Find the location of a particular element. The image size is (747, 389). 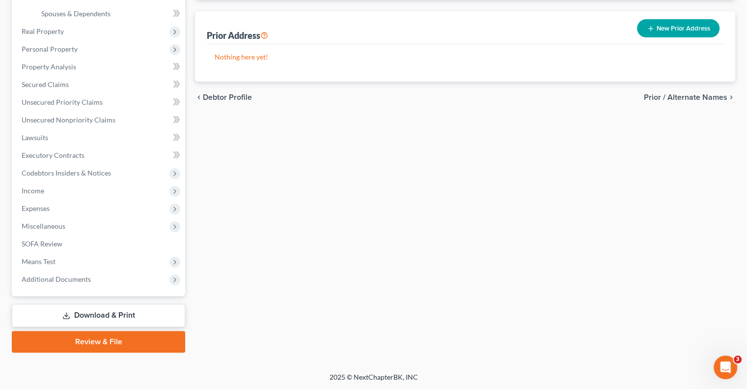

a: SOFA Review is located at coordinates (99, 244).